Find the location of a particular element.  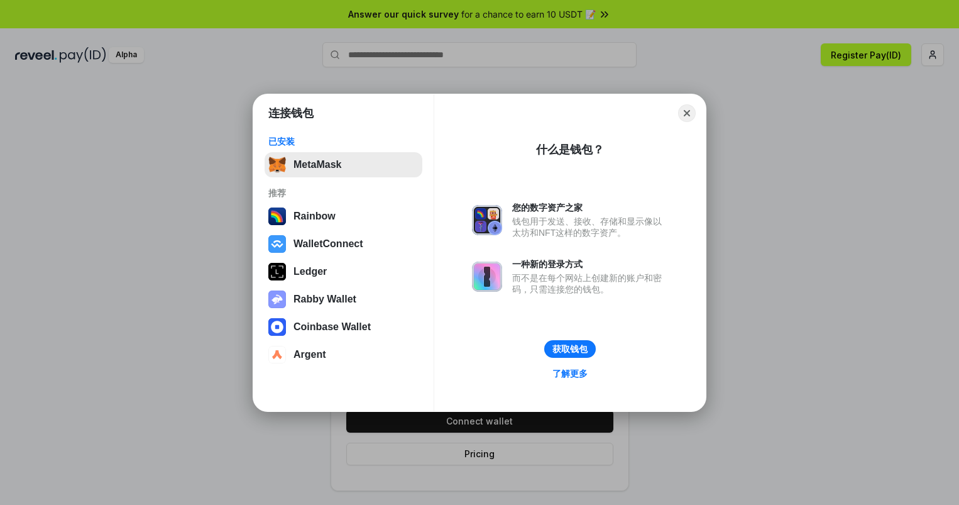

div: 一种新的登录方式 is located at coordinates (590, 264).